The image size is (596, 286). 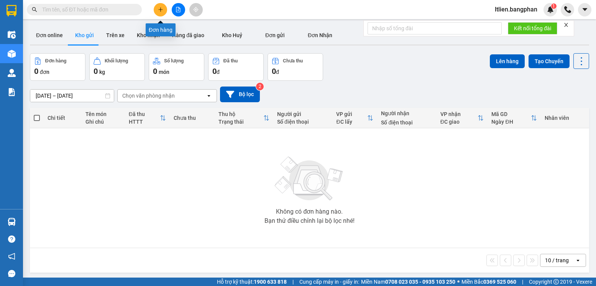 What do you see at coordinates (585, 10) in the screenshot?
I see `button: caret-down` at bounding box center [585, 10].